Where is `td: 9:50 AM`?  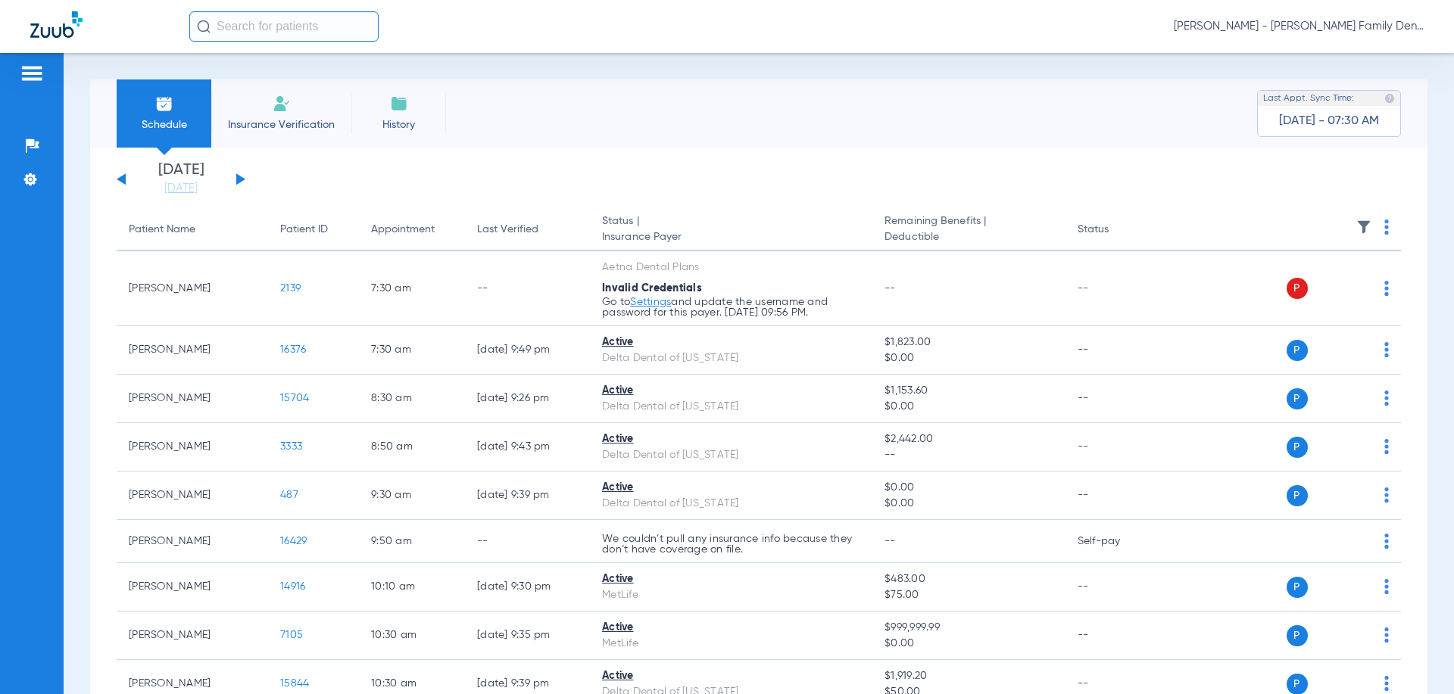 td: 9:50 AM is located at coordinates (412, 541).